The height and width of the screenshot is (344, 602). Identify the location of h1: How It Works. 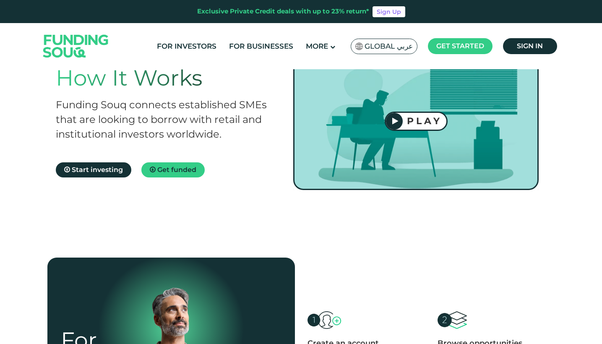
(166, 78).